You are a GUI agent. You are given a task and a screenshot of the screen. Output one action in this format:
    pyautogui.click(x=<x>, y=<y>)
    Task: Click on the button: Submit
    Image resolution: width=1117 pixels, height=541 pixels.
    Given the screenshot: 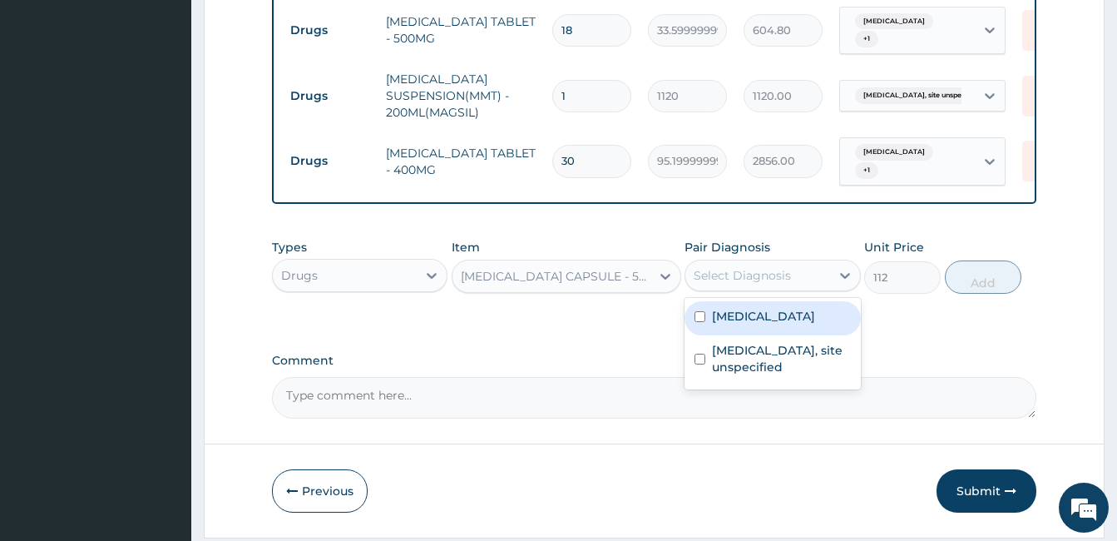 What is the action you would take?
    pyautogui.click(x=987, y=491)
    